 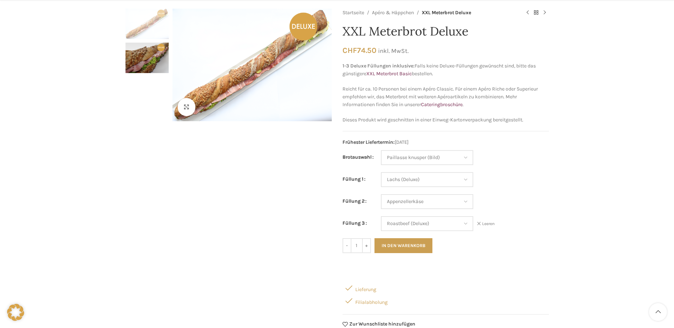 I want to click on a: Cateringbroschüre, so click(x=442, y=104).